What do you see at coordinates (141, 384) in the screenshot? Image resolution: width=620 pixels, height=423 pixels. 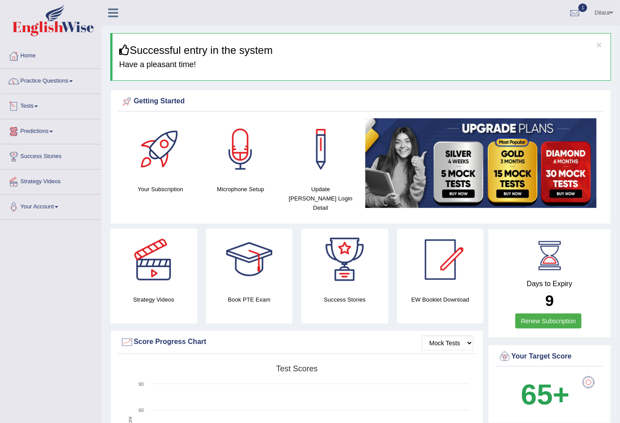 I see `text: 90` at bounding box center [141, 384].